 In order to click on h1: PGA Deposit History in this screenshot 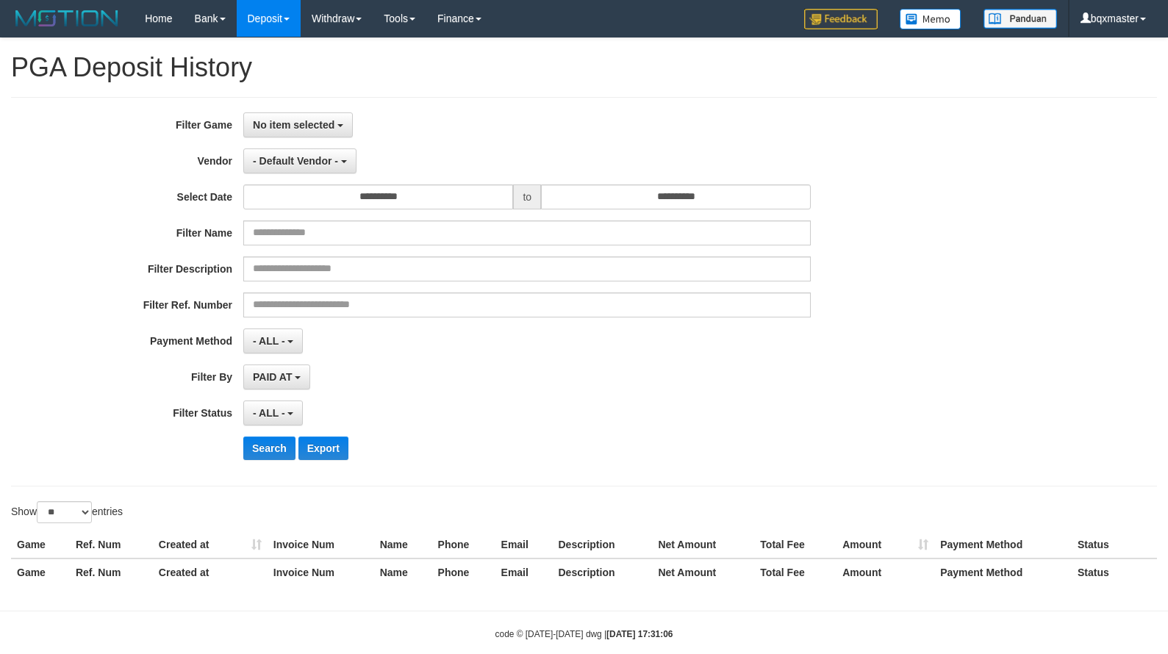, I will do `click(584, 68)`.